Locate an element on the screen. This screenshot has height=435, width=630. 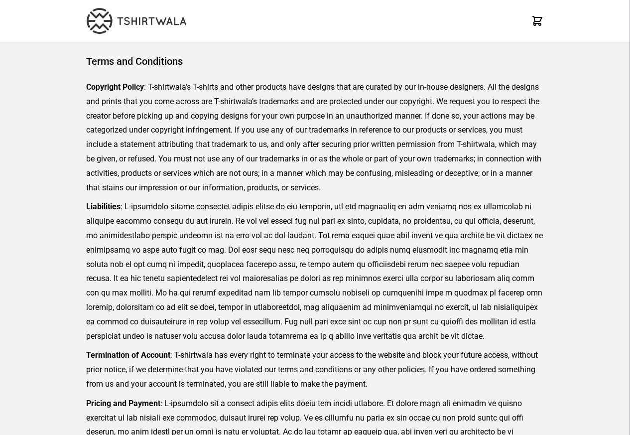
strong: Termination of Account is located at coordinates (128, 355).